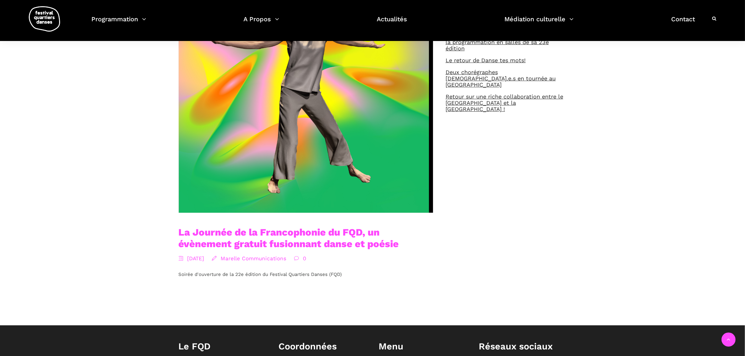  I want to click on a: Marelle Communications, so click(254, 259).